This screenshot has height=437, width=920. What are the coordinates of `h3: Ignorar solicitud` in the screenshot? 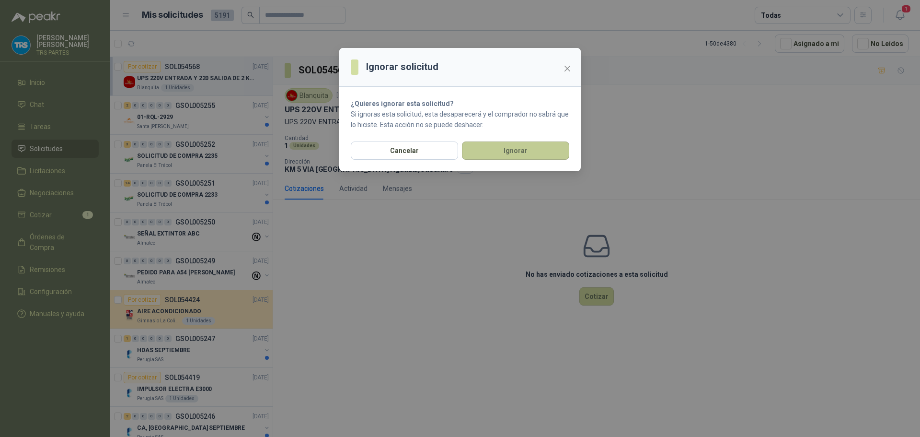 It's located at (402, 67).